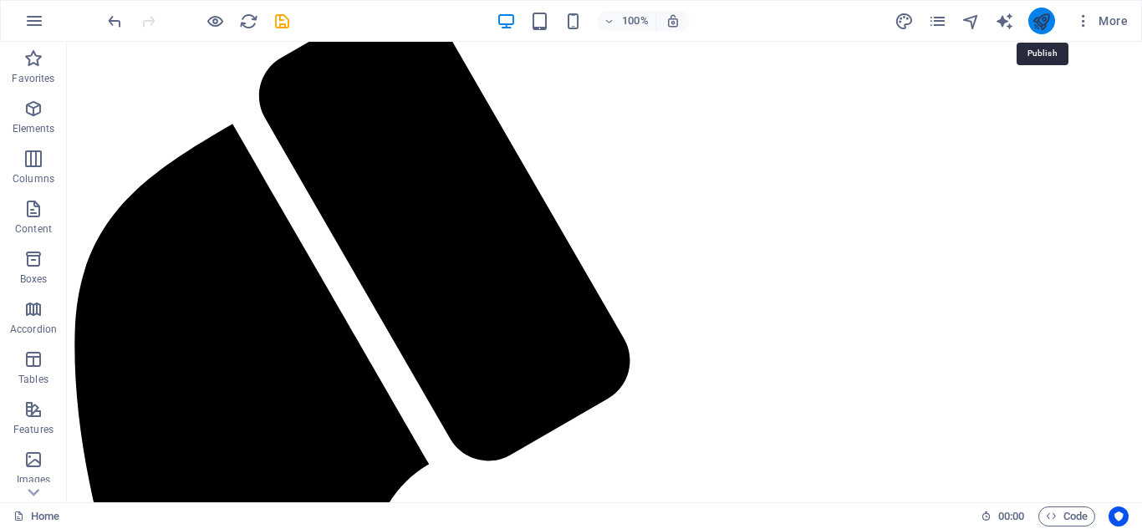  What do you see at coordinates (33, 129) in the screenshot?
I see `p: Elements` at bounding box center [33, 129].